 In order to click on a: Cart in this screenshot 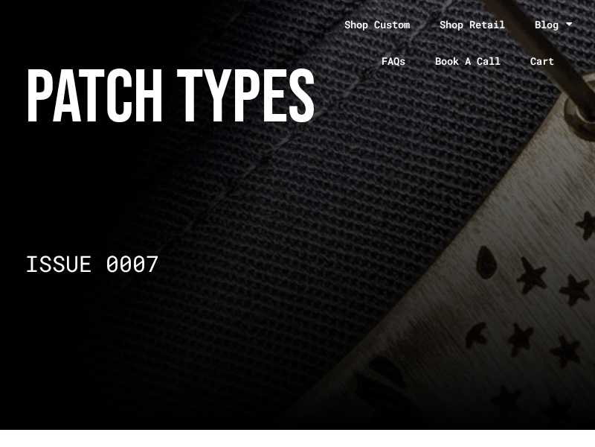, I will do `click(552, 60)`.